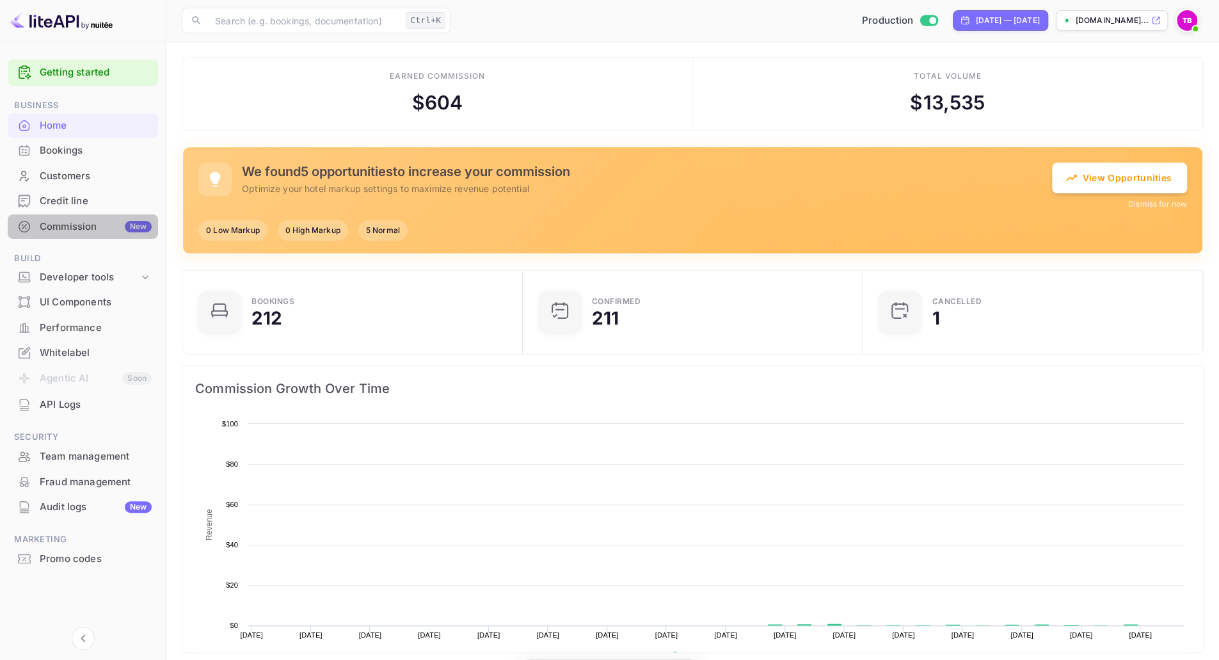 The height and width of the screenshot is (660, 1219). I want to click on div: Audit logsNew, so click(83, 507).